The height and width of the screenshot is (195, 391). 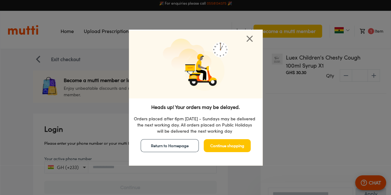 What do you see at coordinates (196, 107) in the screenshot?
I see `p: Heads up! Your orders may be delayed.` at bounding box center [196, 107].